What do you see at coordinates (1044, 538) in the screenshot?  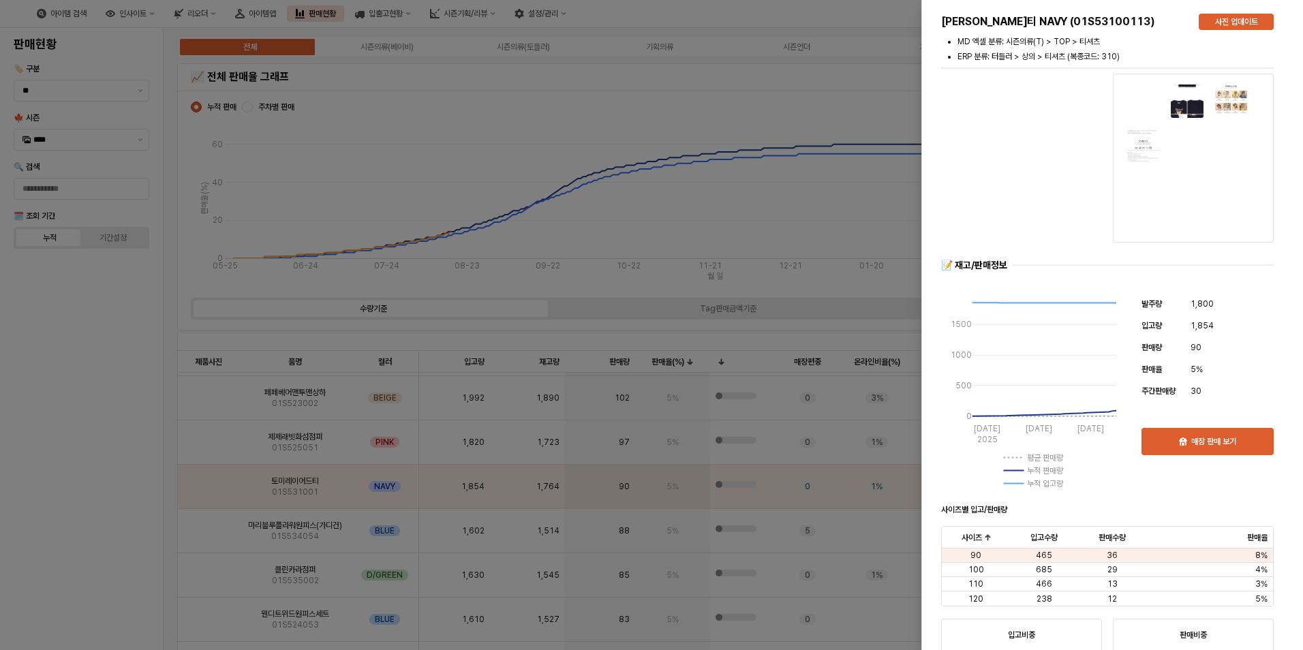 I see `span: 입고수량` at bounding box center [1044, 538].